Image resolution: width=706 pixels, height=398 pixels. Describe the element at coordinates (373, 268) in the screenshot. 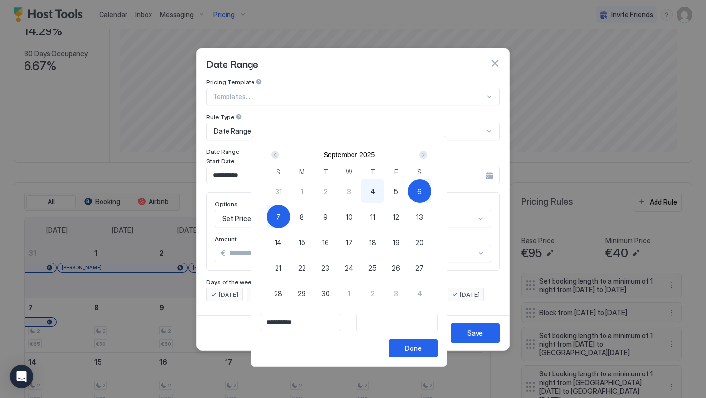

I see `button: 25` at that location.